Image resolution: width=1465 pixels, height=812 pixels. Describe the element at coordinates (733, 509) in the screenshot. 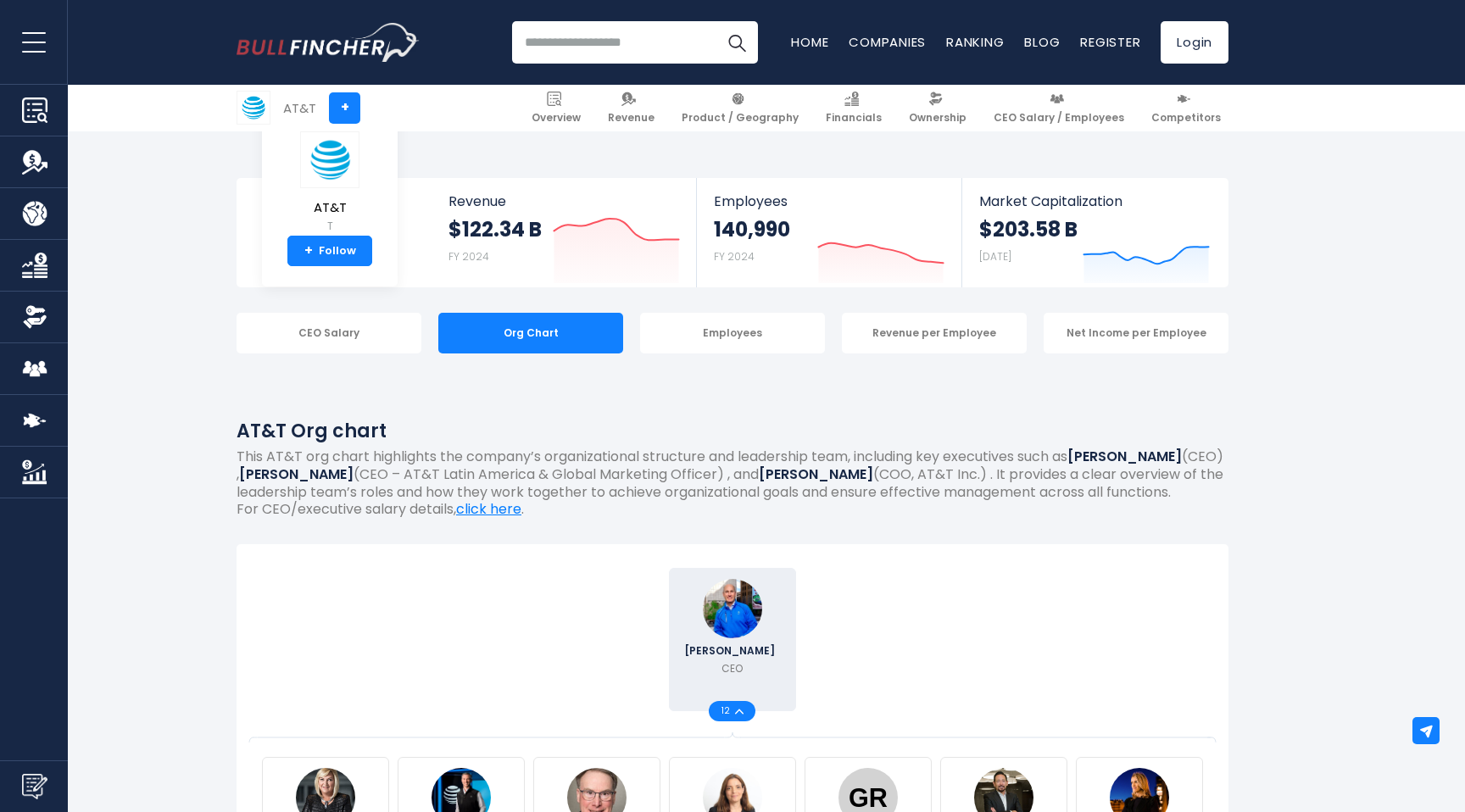

I see `p: For CEO/executive salary details, .` at that location.